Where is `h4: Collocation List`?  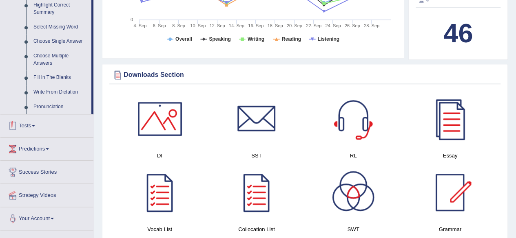 h4: Collocation List is located at coordinates (256, 229).